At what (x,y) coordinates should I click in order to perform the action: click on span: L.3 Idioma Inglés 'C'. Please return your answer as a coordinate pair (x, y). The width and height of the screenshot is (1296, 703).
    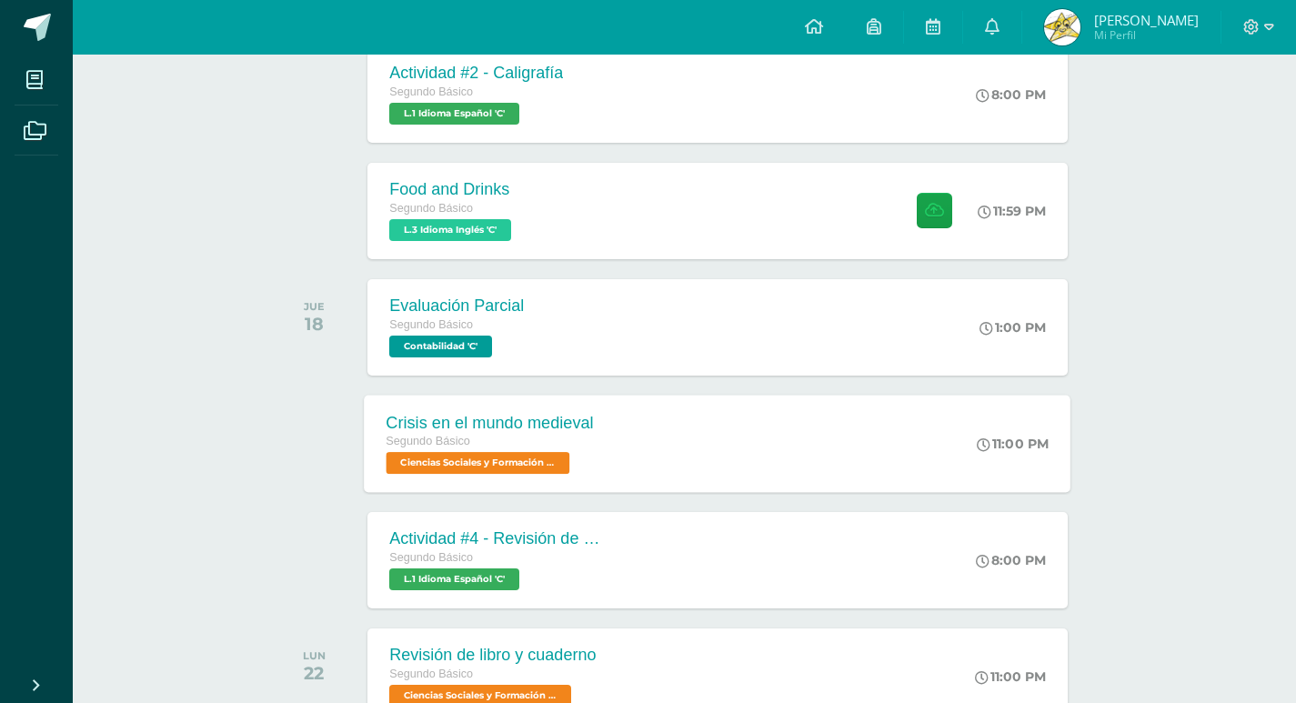
    Looking at the image, I should click on (450, 230).